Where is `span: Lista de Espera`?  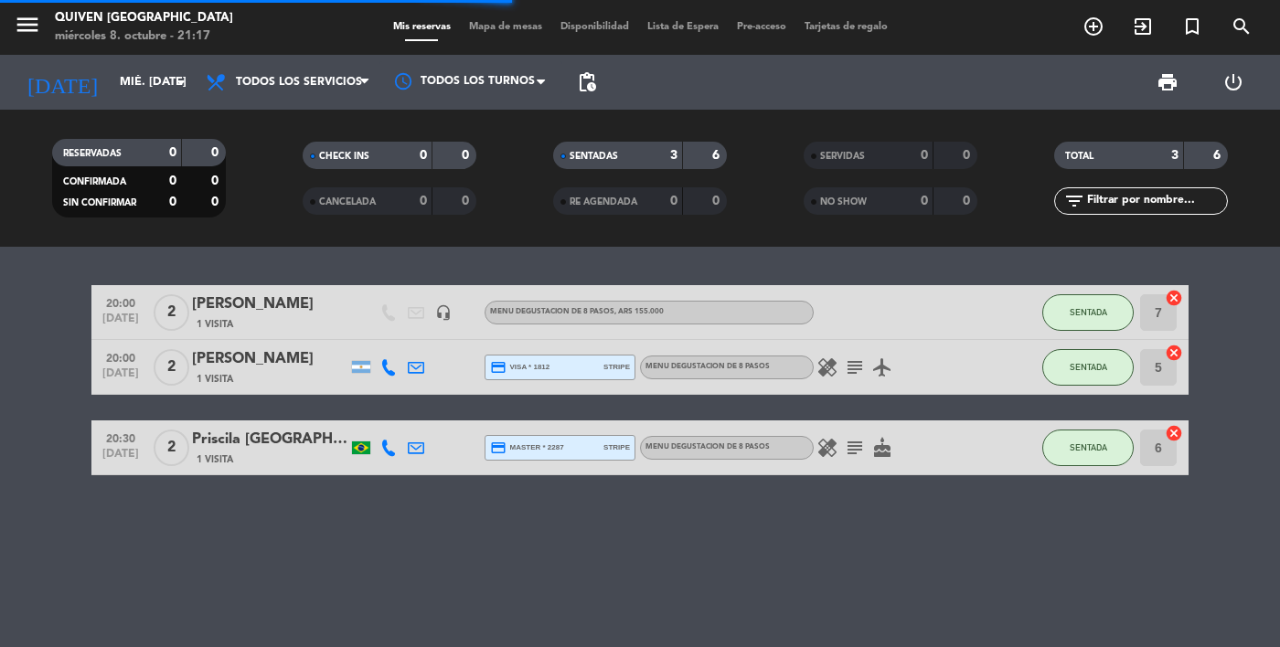
span: Lista de Espera is located at coordinates (683, 27).